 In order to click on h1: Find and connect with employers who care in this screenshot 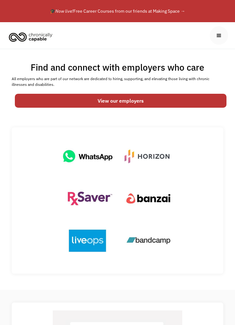, I will do `click(118, 67)`.